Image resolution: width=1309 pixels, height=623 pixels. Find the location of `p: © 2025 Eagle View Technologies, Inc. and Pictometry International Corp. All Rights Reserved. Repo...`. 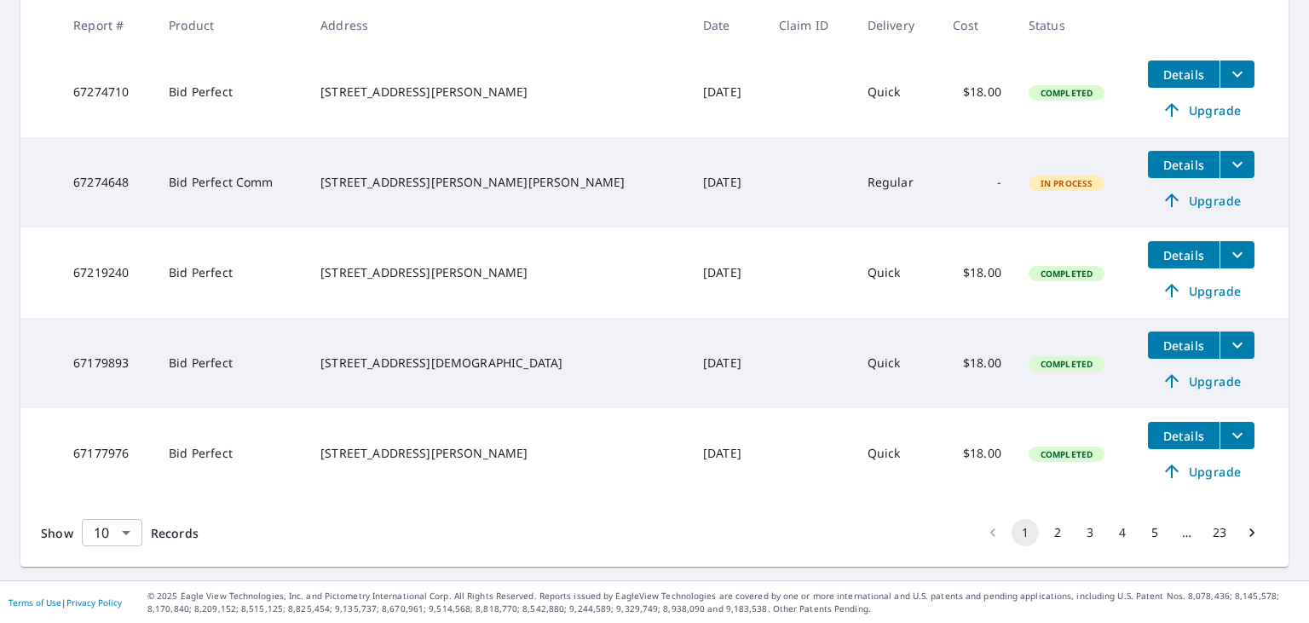

p: © 2025 Eagle View Technologies, Inc. and Pictometry International Corp. All Rights Reserved. Repo... is located at coordinates (724, 603).